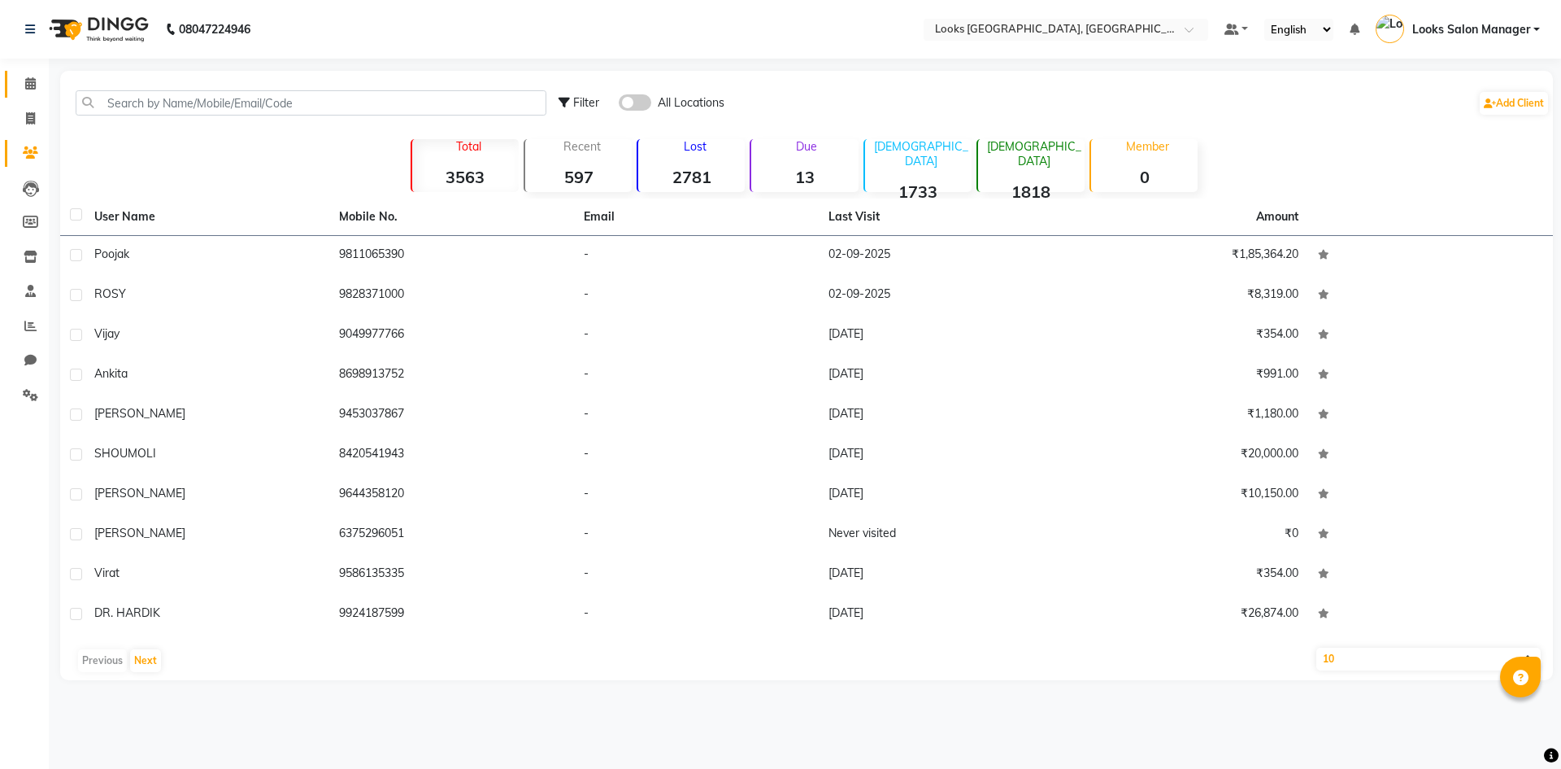 The image size is (1561, 769). I want to click on a: Add Client, so click(1514, 103).